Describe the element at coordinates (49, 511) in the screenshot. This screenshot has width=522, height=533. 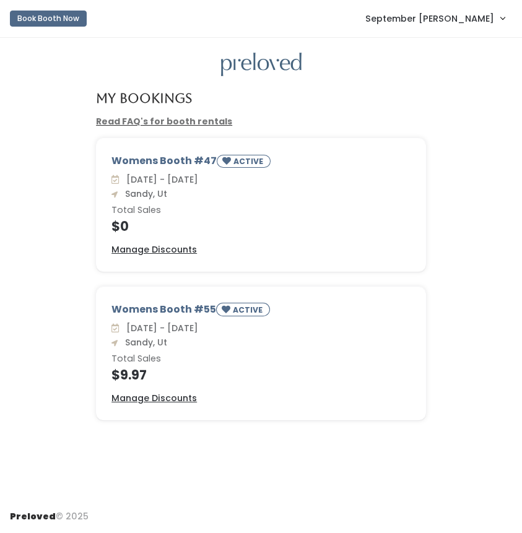
I see `div: © 2025` at that location.